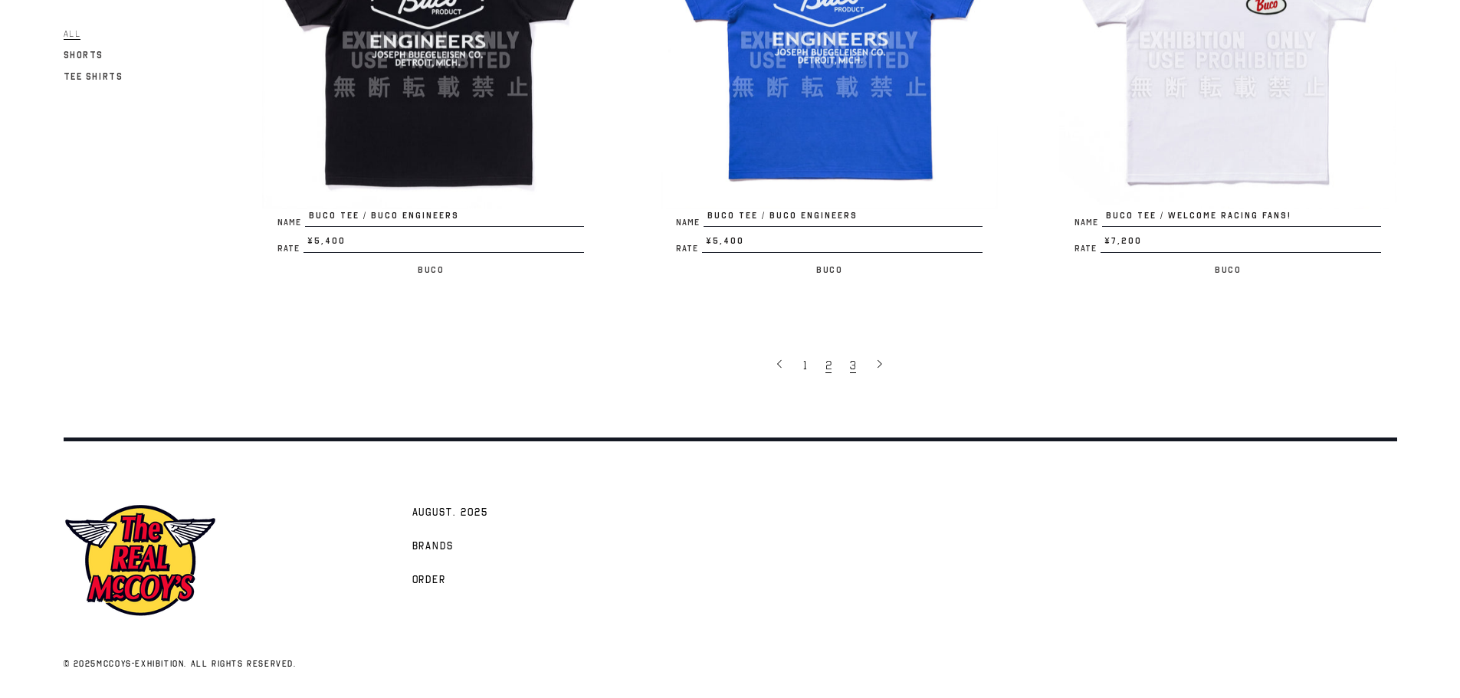  I want to click on a: All, so click(72, 34).